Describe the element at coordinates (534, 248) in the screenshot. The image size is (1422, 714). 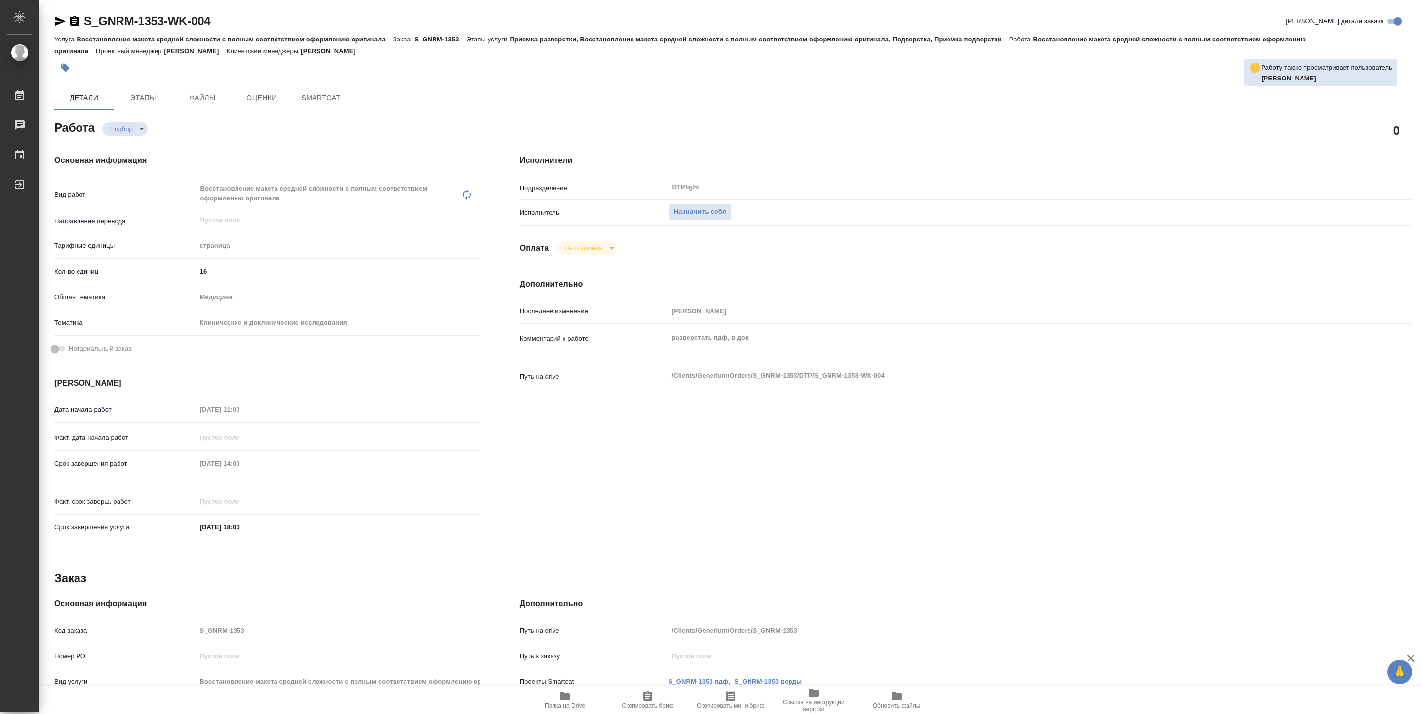
I see `h4: Оплата` at that location.